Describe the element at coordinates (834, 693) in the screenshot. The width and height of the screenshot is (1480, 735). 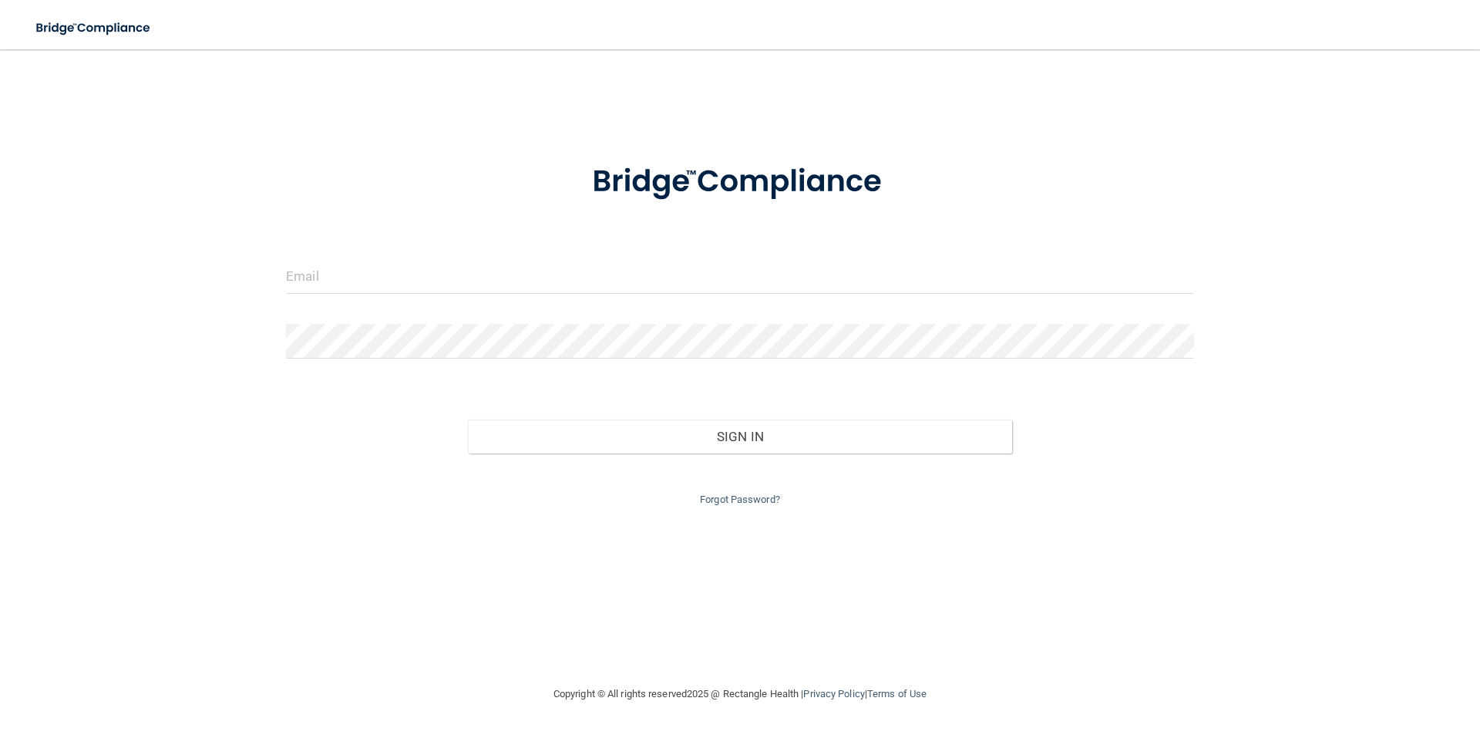
I see `a: Privacy Policy` at that location.